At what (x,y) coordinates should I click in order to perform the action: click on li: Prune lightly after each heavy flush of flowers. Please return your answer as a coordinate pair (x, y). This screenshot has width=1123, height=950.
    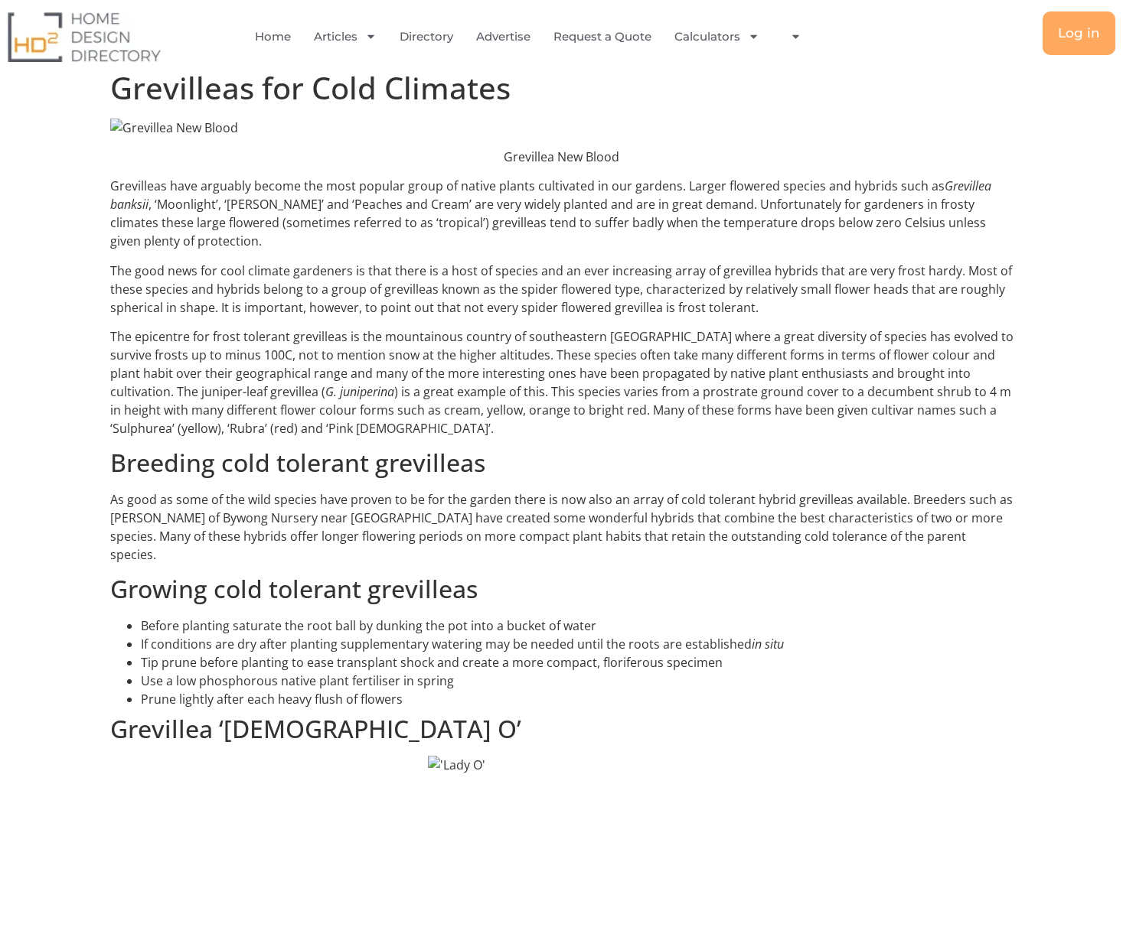
    Looking at the image, I should click on (577, 699).